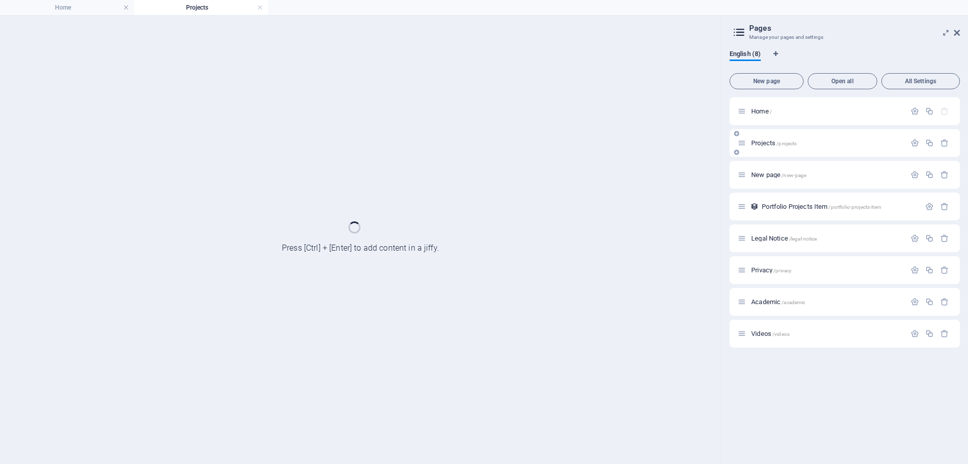  Describe the element at coordinates (843, 81) in the screenshot. I see `button: Open all` at that location.